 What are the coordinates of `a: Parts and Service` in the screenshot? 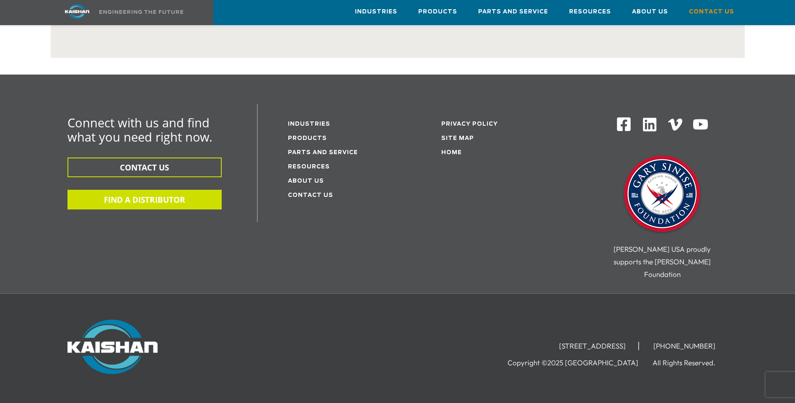 It's located at (513, 12).